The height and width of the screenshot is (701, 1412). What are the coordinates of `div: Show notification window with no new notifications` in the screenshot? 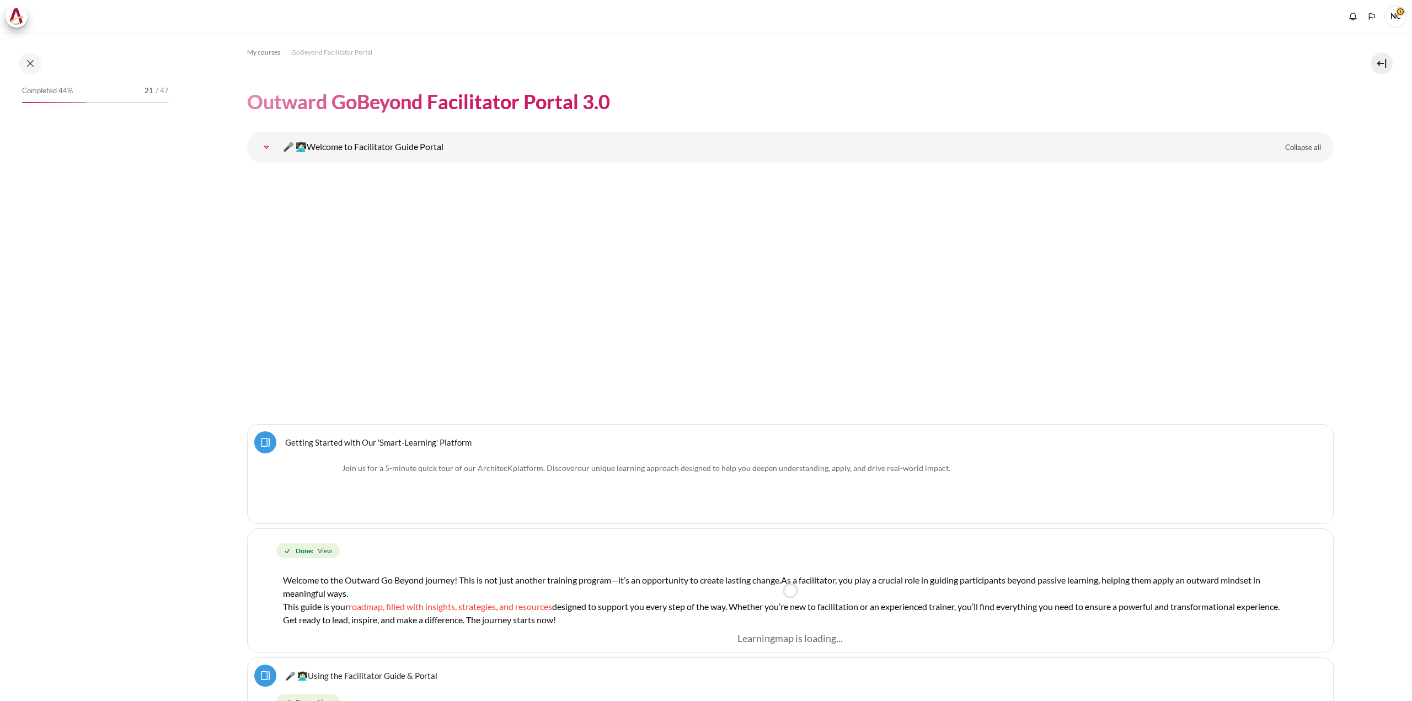 It's located at (1353, 17).